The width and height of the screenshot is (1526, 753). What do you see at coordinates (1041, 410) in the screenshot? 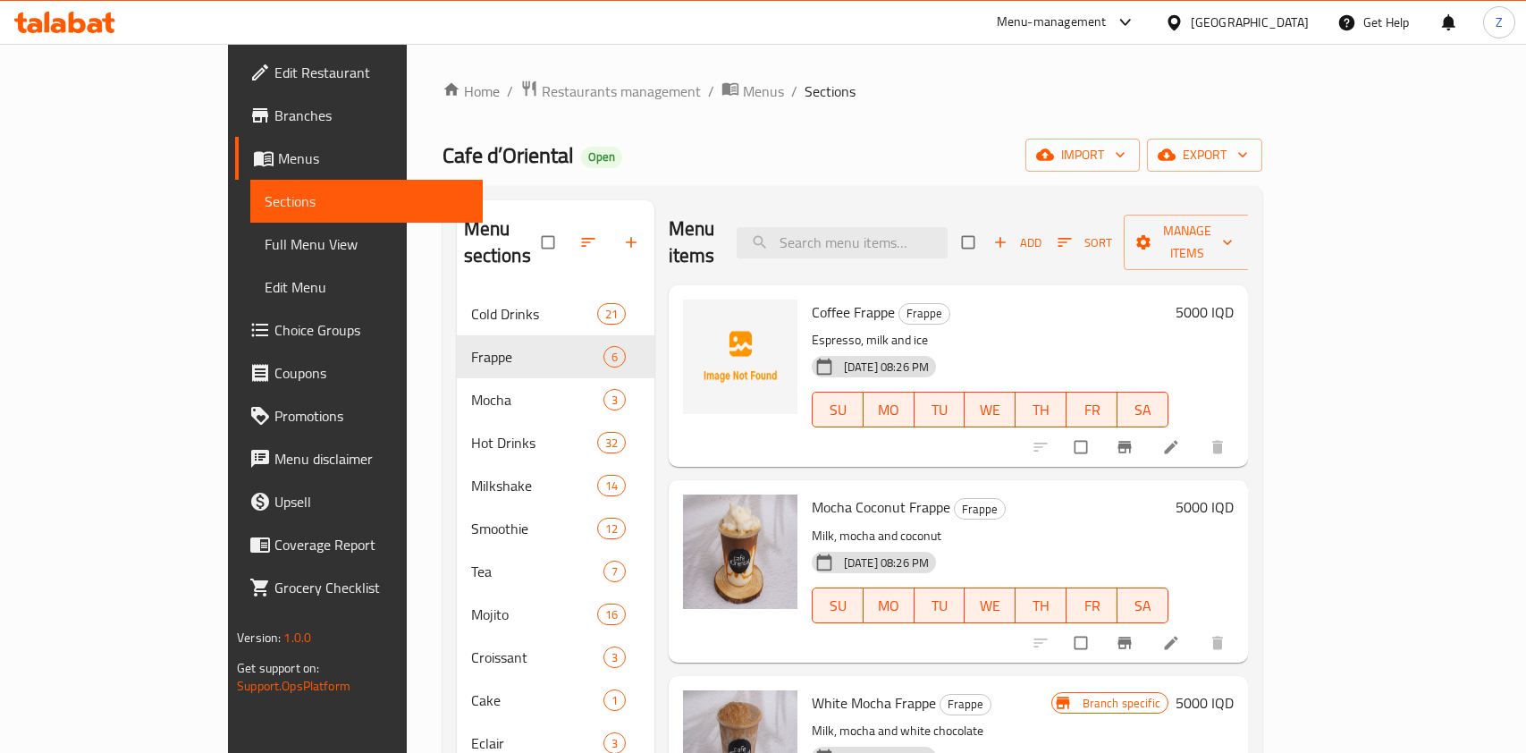
I see `span: TH` at bounding box center [1041, 410].